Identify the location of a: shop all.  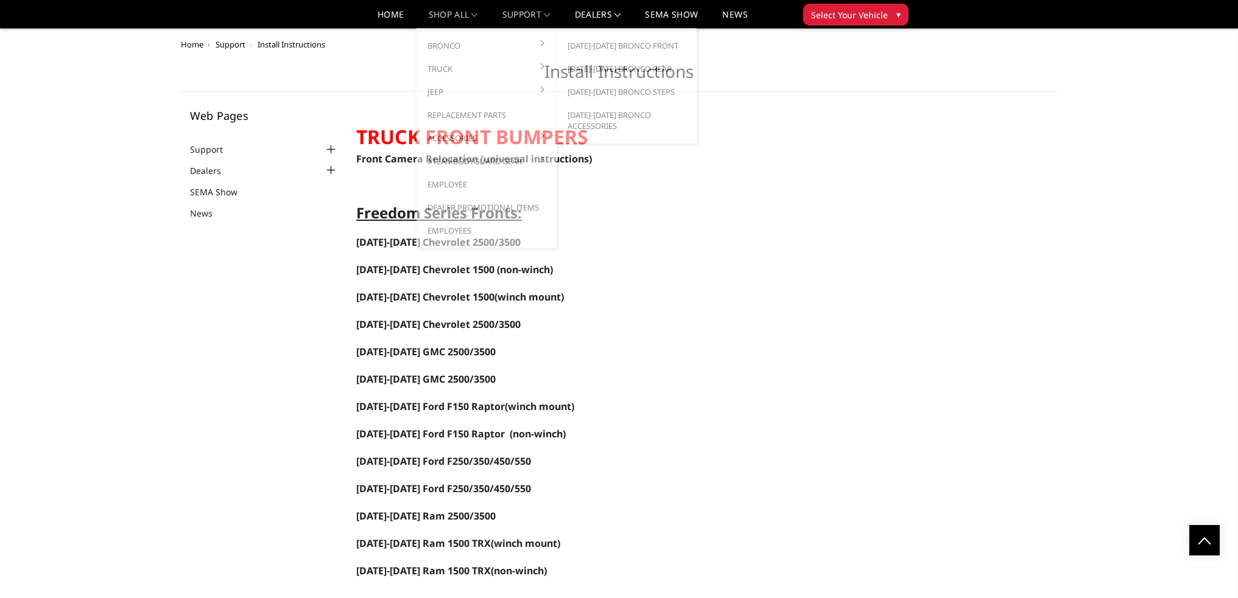
(453, 19).